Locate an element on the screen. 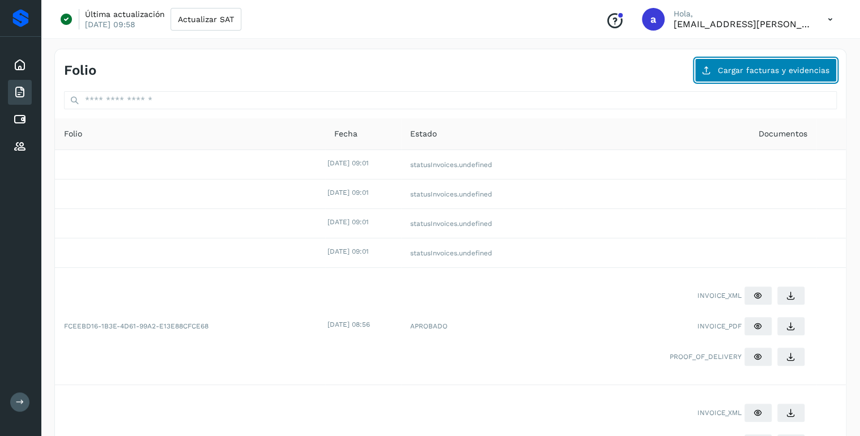 The image size is (860, 436). span: Fecha is located at coordinates (346, 134).